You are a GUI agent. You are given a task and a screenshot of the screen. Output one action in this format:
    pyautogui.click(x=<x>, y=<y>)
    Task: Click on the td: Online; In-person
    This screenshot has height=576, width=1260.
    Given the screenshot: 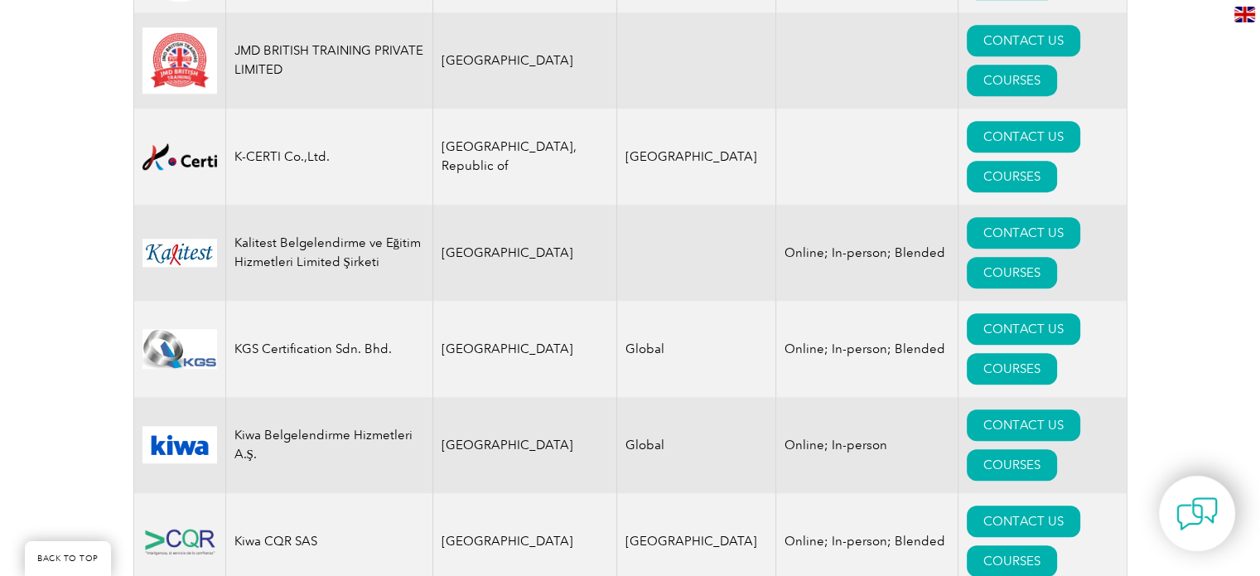 What is the action you would take?
    pyautogui.click(x=868, y=445)
    